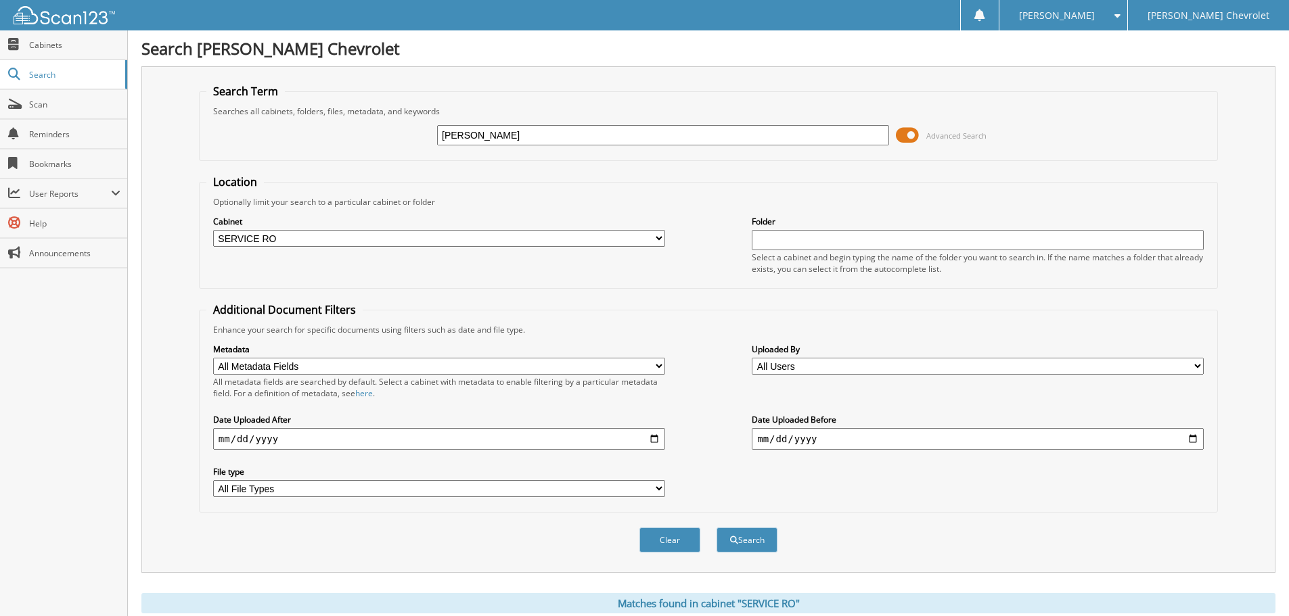 The image size is (1289, 616). Describe the element at coordinates (74, 223) in the screenshot. I see `span: Help` at that location.